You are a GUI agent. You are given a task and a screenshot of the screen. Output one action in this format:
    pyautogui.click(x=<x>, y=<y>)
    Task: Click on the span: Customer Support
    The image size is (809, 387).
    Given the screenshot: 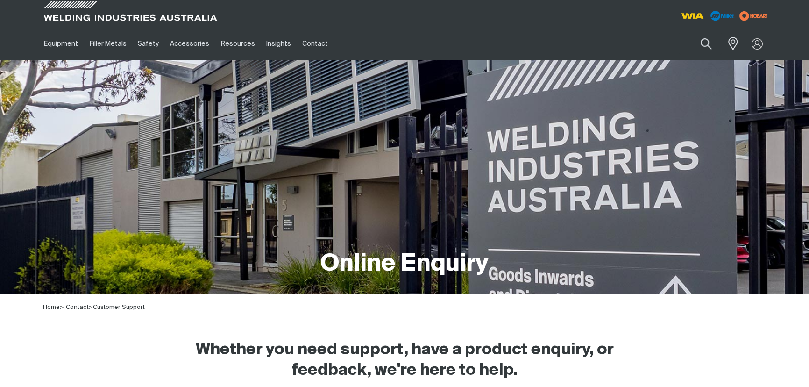 What is the action you would take?
    pyautogui.click(x=119, y=307)
    